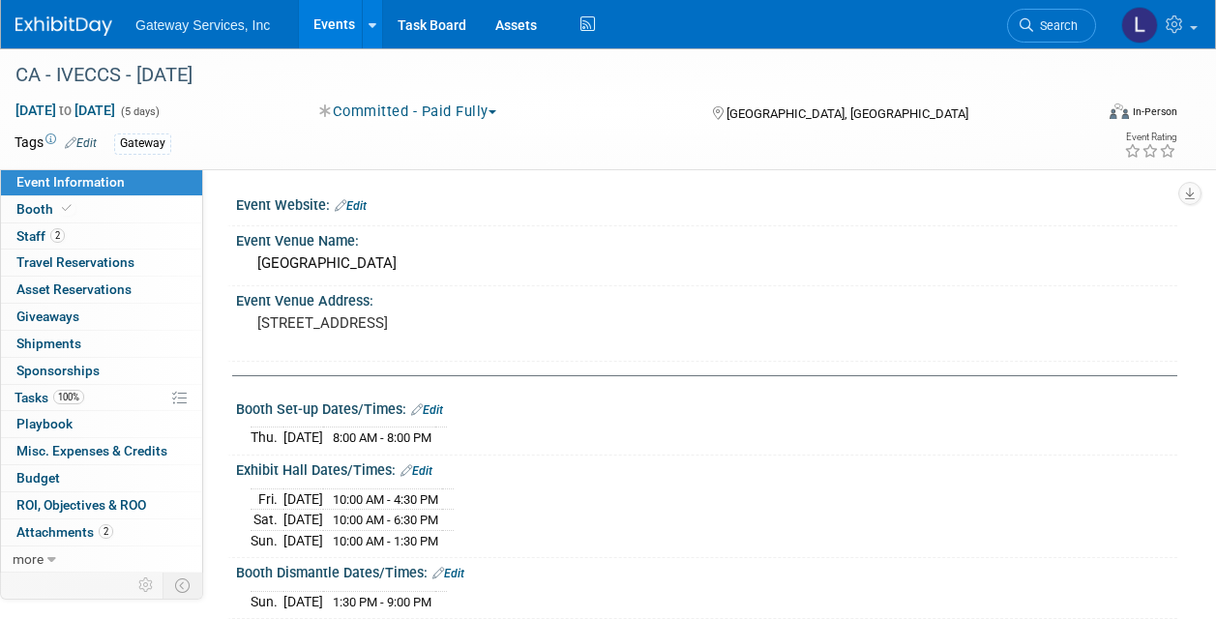 The width and height of the screenshot is (1216, 619). I want to click on a: Booth, so click(102, 209).